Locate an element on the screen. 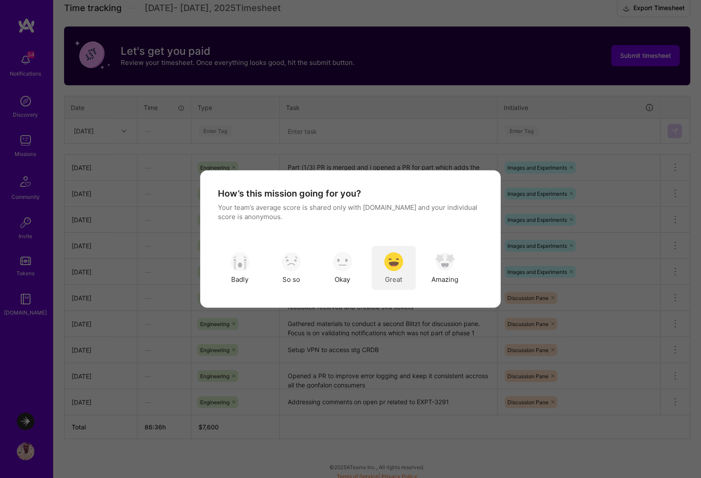 This screenshot has height=478, width=701. span: So so is located at coordinates (291, 279).